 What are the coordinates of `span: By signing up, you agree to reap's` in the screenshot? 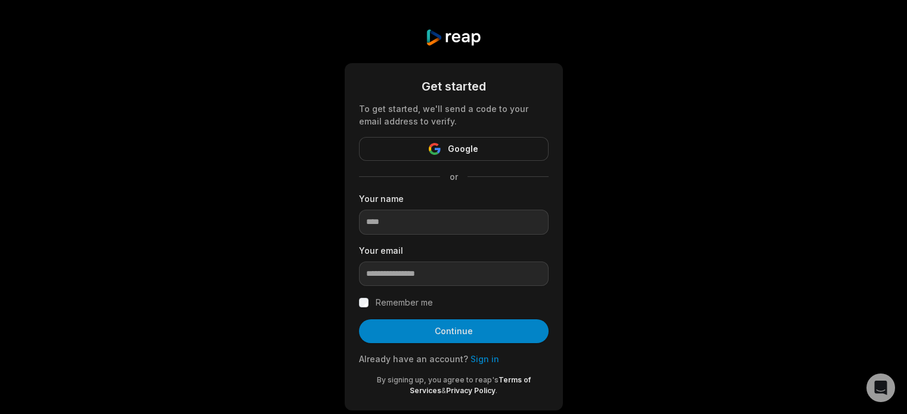 It's located at (438, 380).